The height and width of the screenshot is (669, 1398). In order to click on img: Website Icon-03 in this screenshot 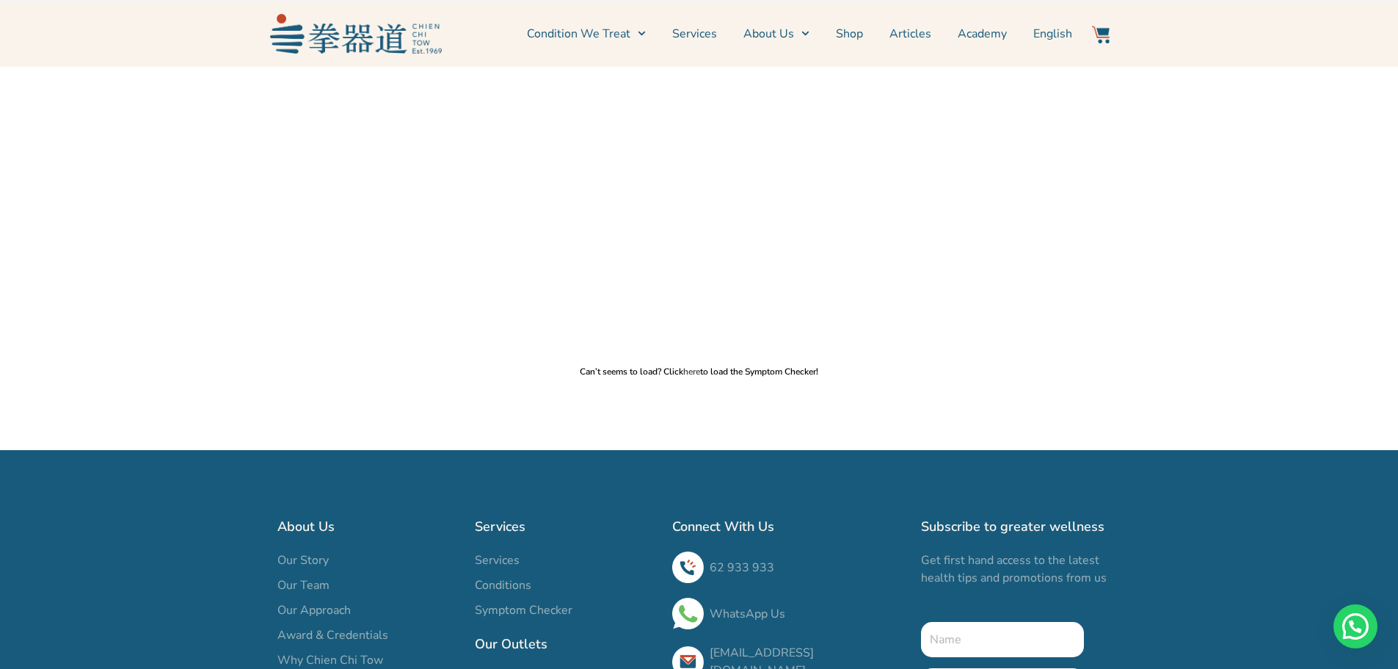, I will do `click(1101, 34)`.